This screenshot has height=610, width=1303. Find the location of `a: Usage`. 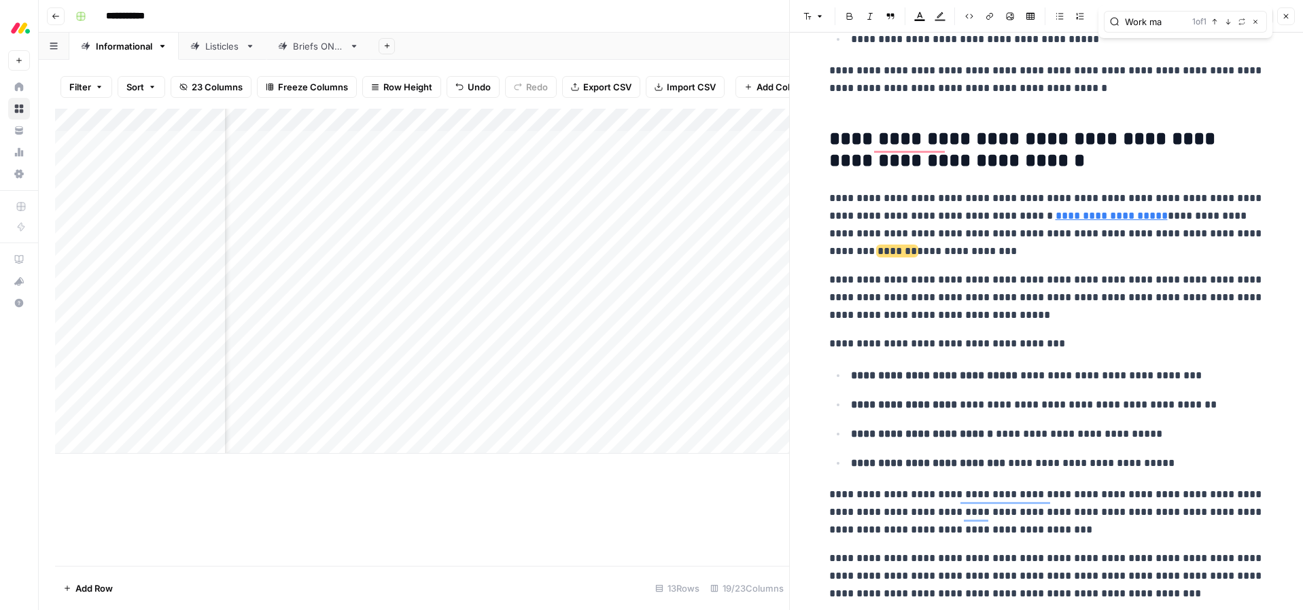

a: Usage is located at coordinates (19, 152).